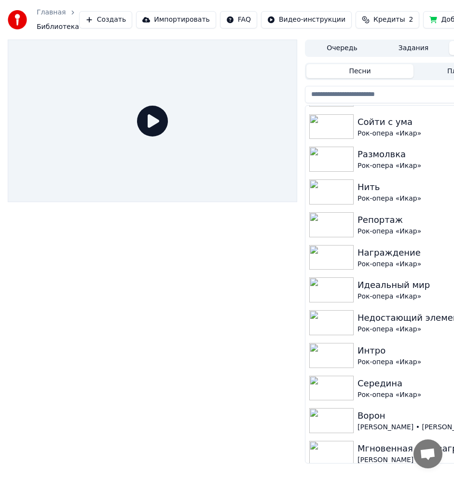 Image resolution: width=454 pixels, height=478 pixels. Describe the element at coordinates (410, 20) in the screenshot. I see `span: 2` at that location.